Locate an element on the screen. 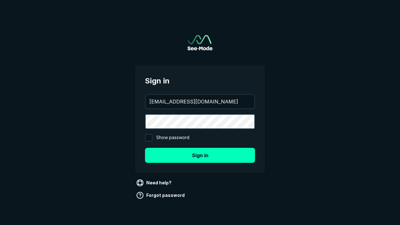  a: Forgot password is located at coordinates (161, 195).